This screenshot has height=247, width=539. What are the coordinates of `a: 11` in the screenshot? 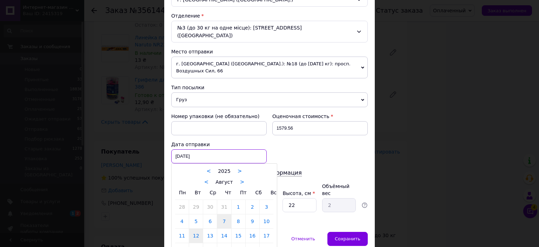 It's located at (182, 236).